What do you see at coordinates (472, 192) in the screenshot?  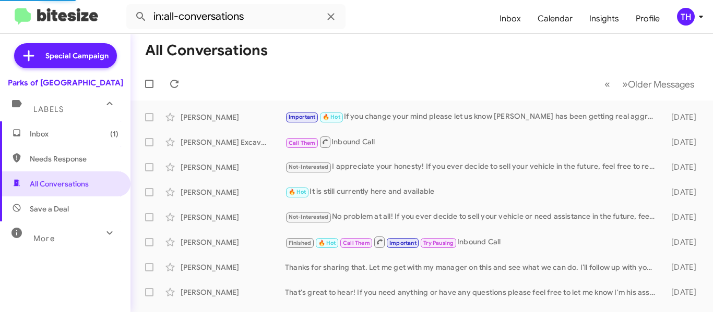 I see `div: It is still currently here and available` at bounding box center [472, 192].